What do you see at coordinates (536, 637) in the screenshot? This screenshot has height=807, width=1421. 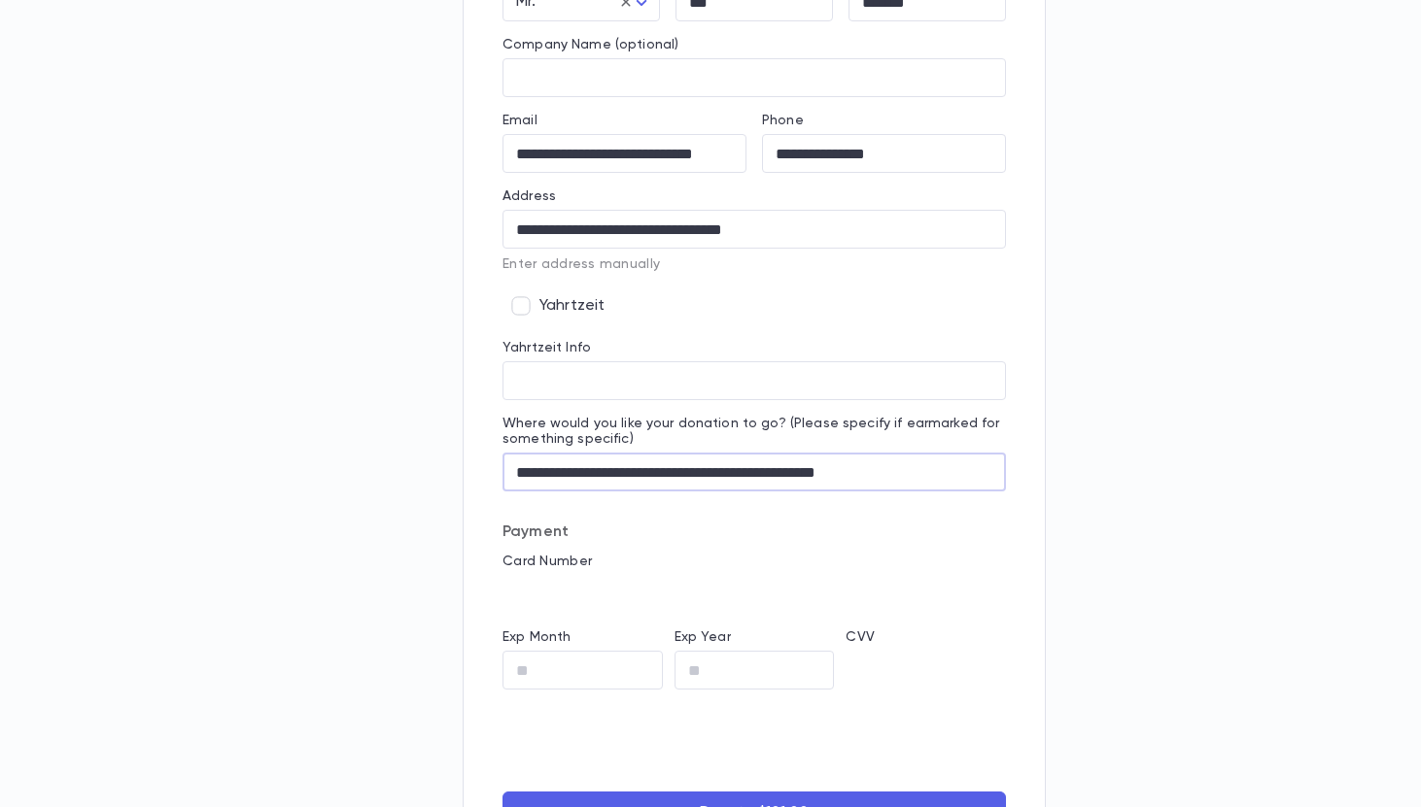 I see `label: Exp Month` at bounding box center [536, 637].